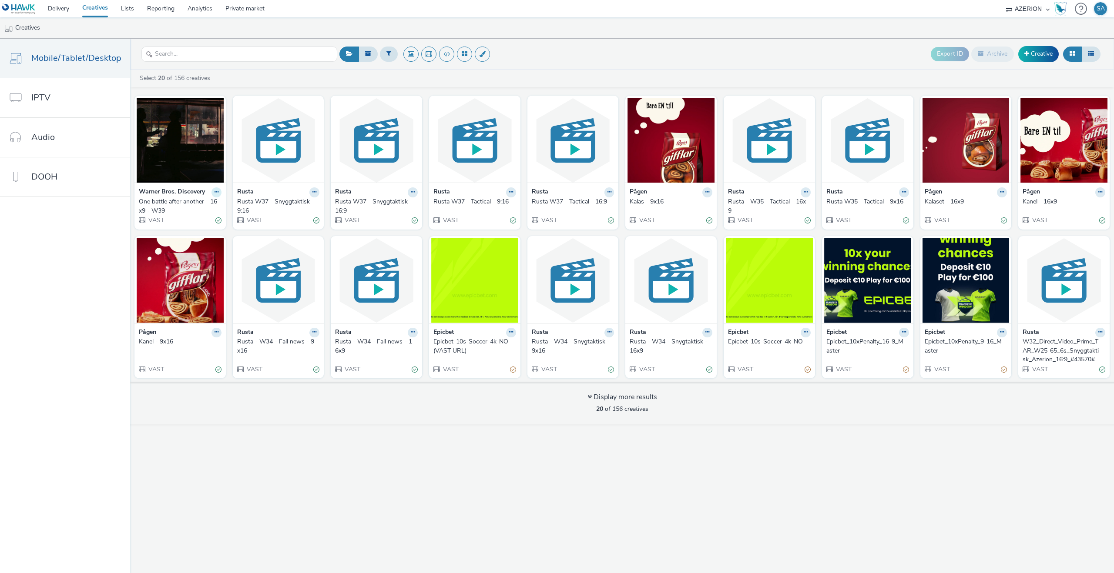 The image size is (1114, 573). What do you see at coordinates (867, 202) in the screenshot?
I see `a: Rusta W35 - Tactical - 9x16` at bounding box center [867, 202].